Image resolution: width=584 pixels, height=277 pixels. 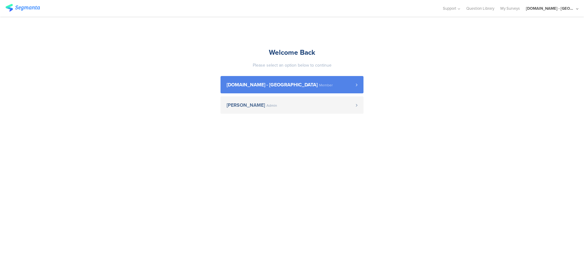 What do you see at coordinates (272, 106) in the screenshot?
I see `span: Admin` at bounding box center [272, 106].